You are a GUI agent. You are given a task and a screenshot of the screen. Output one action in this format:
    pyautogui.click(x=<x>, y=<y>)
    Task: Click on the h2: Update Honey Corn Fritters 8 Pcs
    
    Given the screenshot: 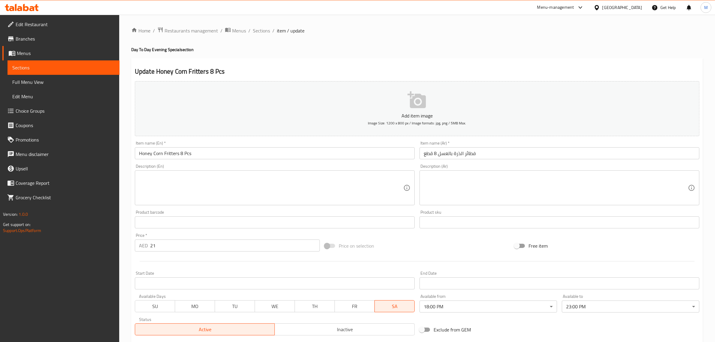 What is the action you would take?
    pyautogui.click(x=417, y=71)
    